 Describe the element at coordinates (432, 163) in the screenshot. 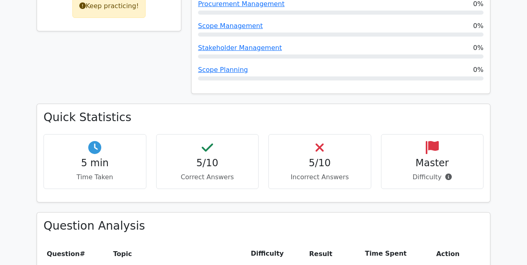

I see `h4: Master` at that location.